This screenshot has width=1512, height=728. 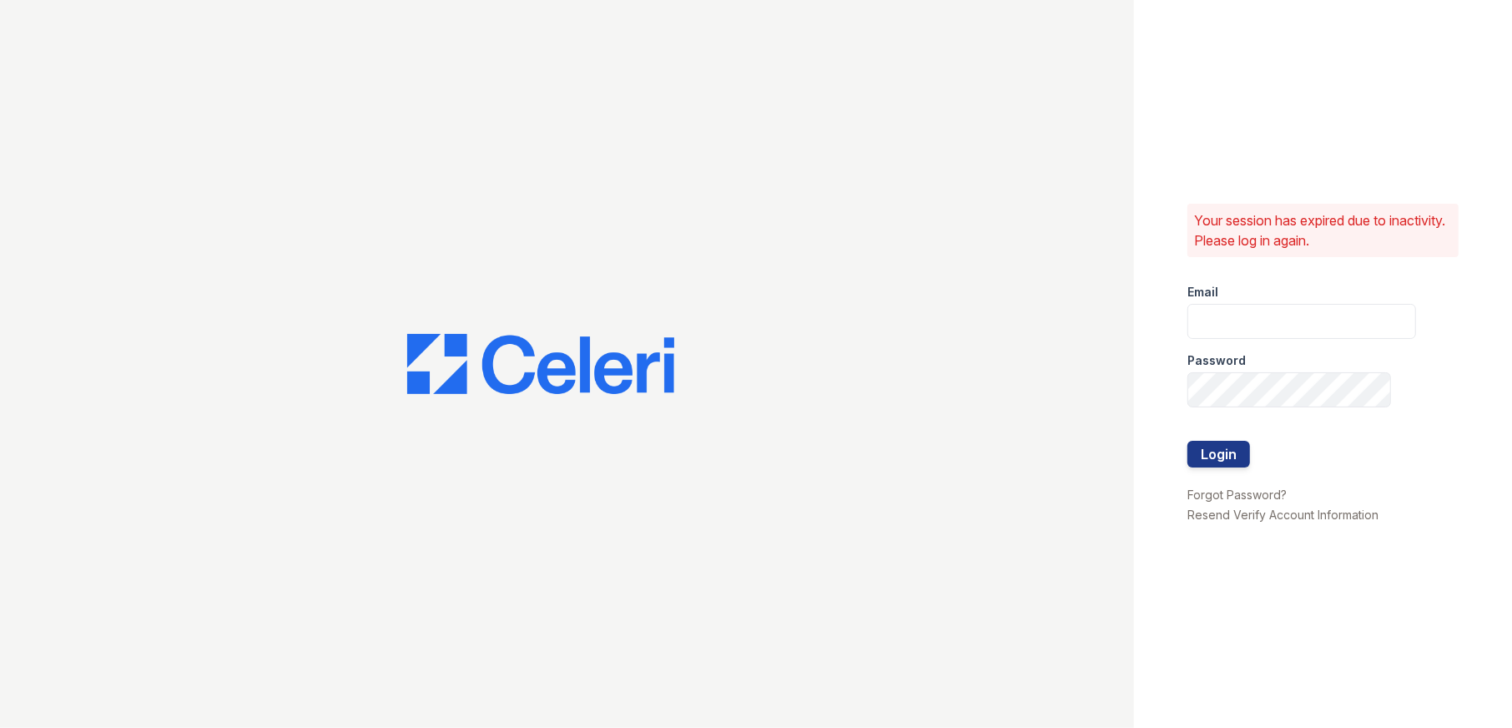 What do you see at coordinates (1217, 361) in the screenshot?
I see `label: Password` at bounding box center [1217, 361].